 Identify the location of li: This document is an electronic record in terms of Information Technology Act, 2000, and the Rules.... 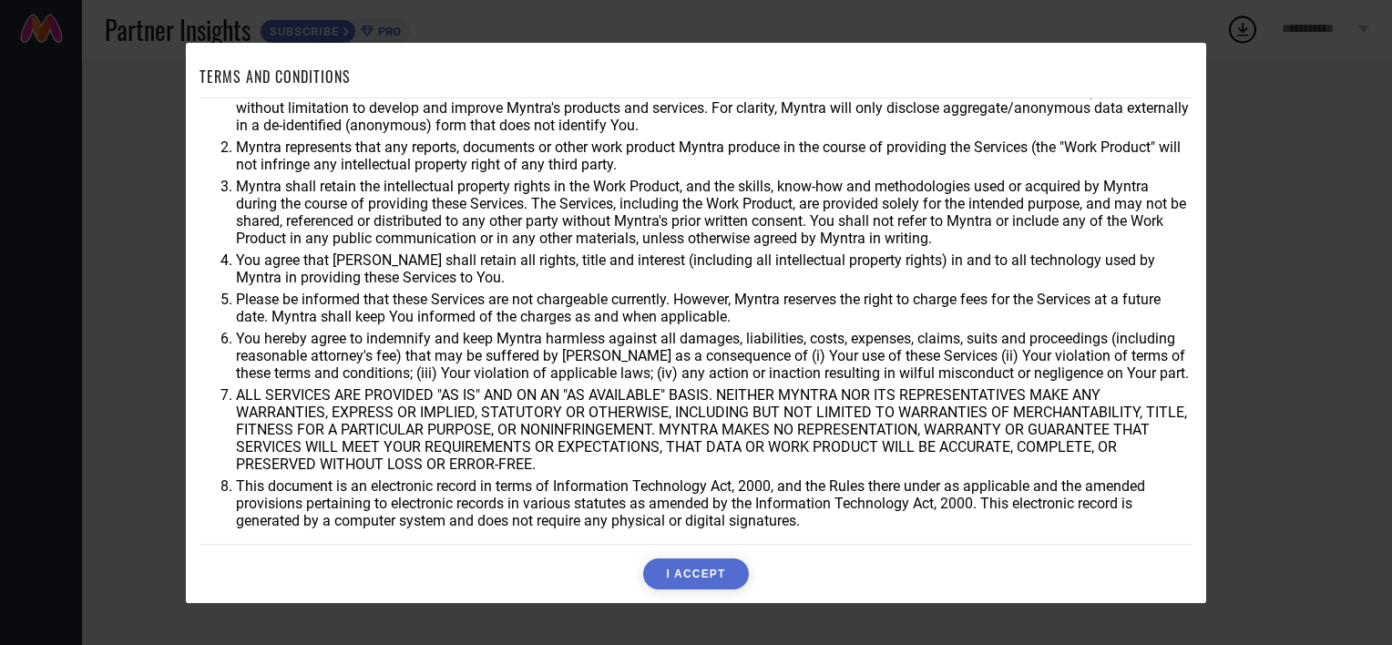
(714, 503).